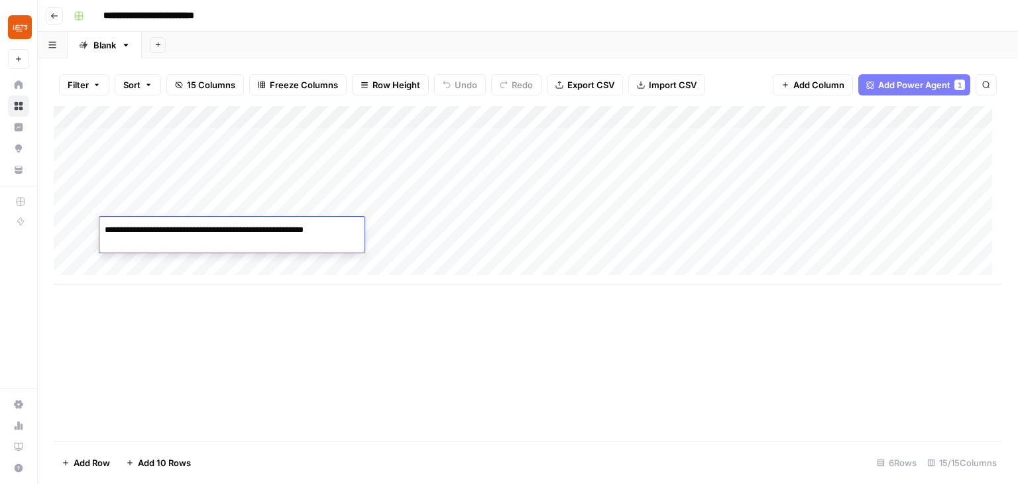 The height and width of the screenshot is (484, 1018). What do you see at coordinates (19, 426) in the screenshot?
I see `a: Usage` at bounding box center [19, 426].